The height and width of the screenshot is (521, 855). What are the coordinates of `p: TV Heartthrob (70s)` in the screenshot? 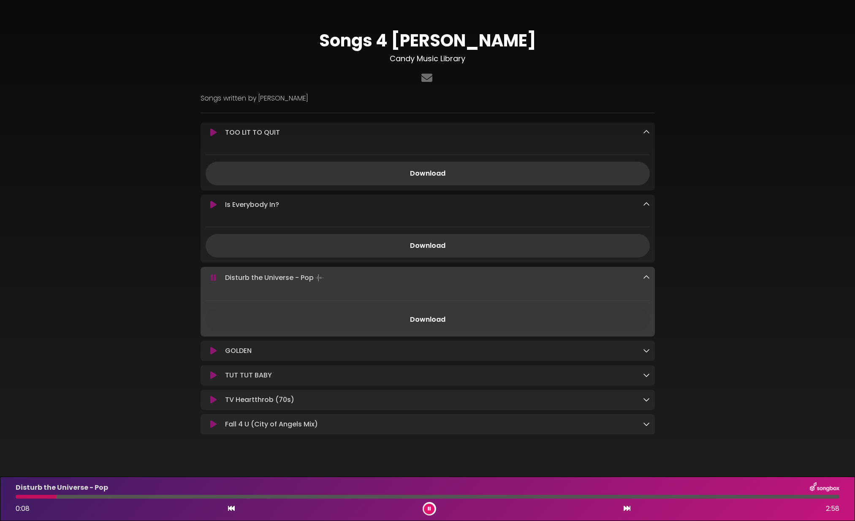 It's located at (260, 400).